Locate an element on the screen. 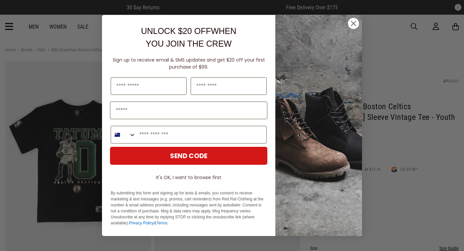  button: SEND CODE is located at coordinates (189, 156).